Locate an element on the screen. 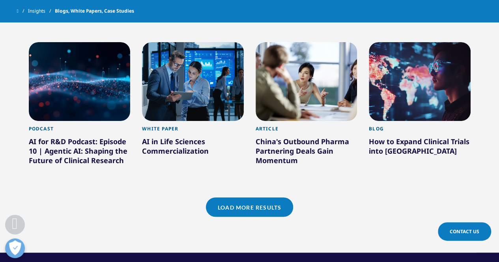 Image resolution: width=499 pixels, height=262 pixels. a: Podcast AI for R&D Podcast: Episode 10 | Agentic AI: Shaping the Future of Clinical Research is located at coordinates (80, 153).